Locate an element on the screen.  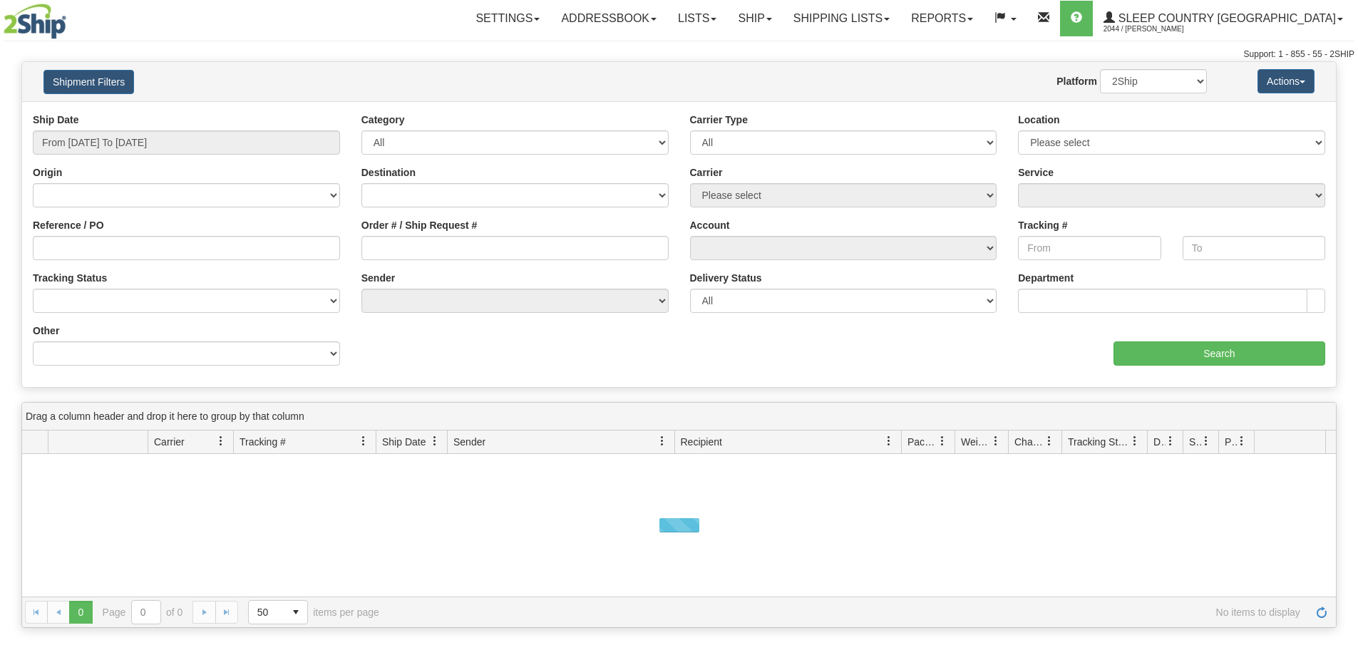
label: Other is located at coordinates (46, 331).